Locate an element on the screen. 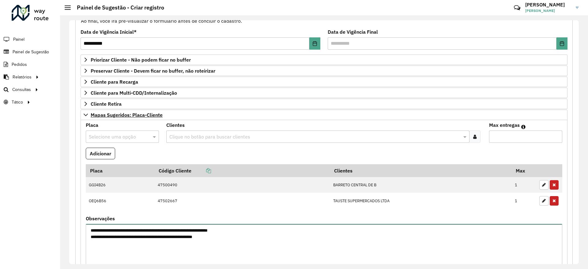  span: Relatórios is located at coordinates (22, 77).